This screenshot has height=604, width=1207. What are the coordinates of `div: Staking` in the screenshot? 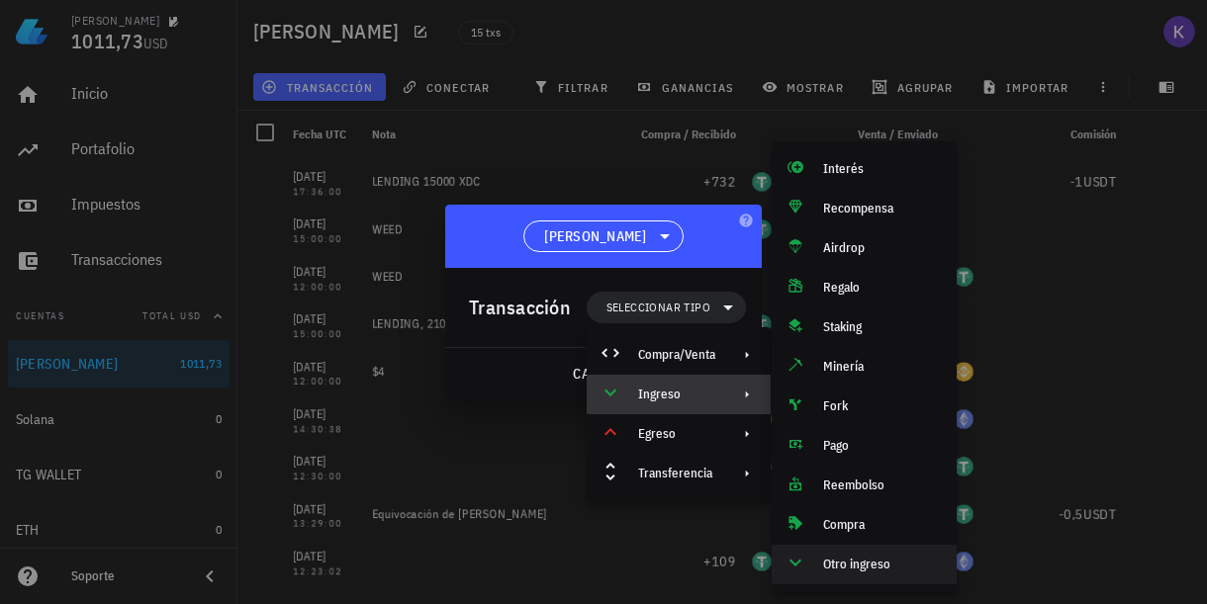 It's located at (881, 327).